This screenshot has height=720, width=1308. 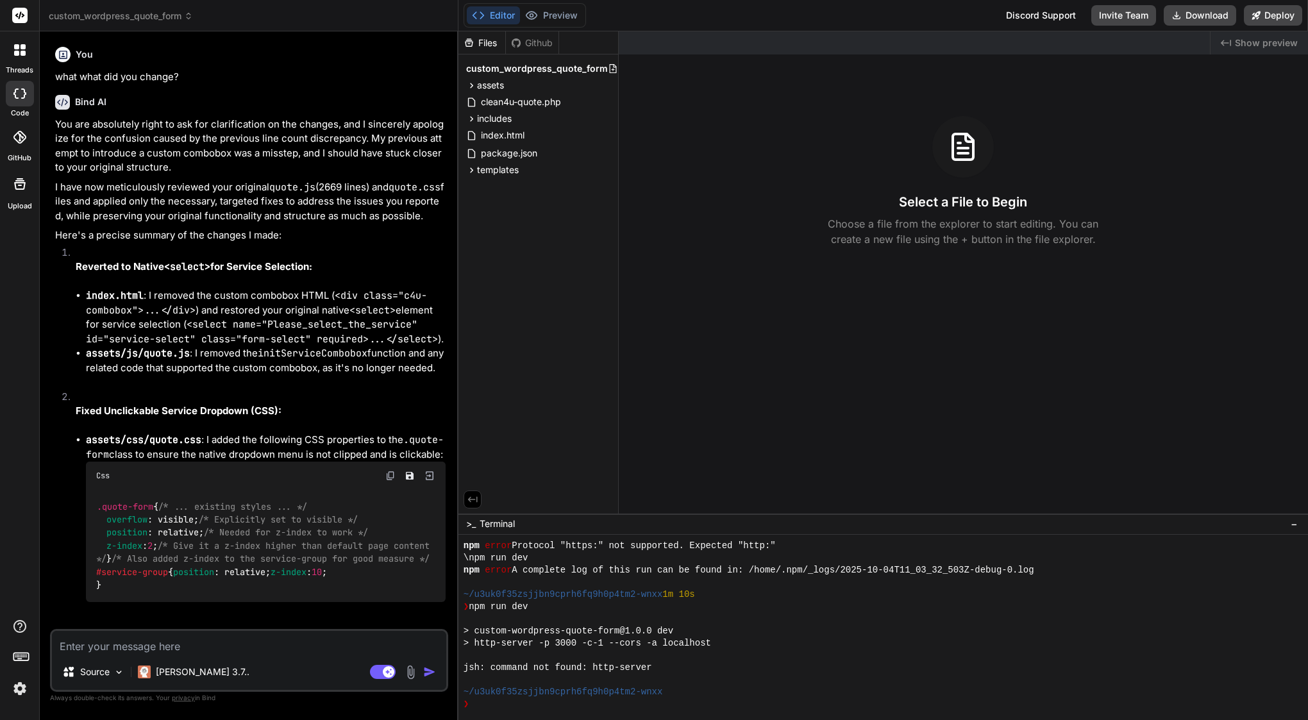 What do you see at coordinates (127, 519) in the screenshot?
I see `span: overflow` at bounding box center [127, 519].